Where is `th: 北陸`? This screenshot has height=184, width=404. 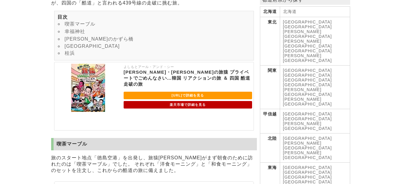
th: 北陸 is located at coordinates (270, 148).